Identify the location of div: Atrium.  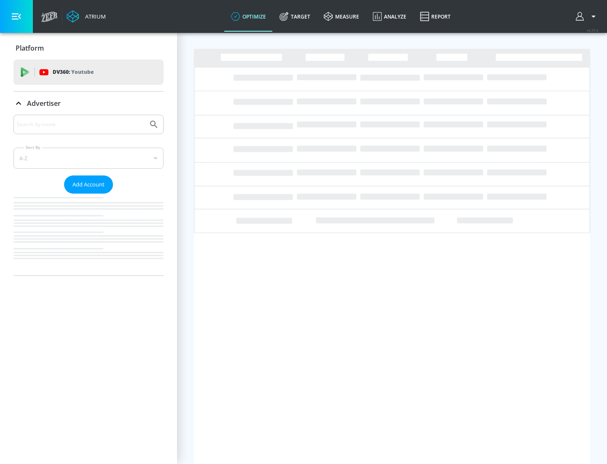
(94, 16).